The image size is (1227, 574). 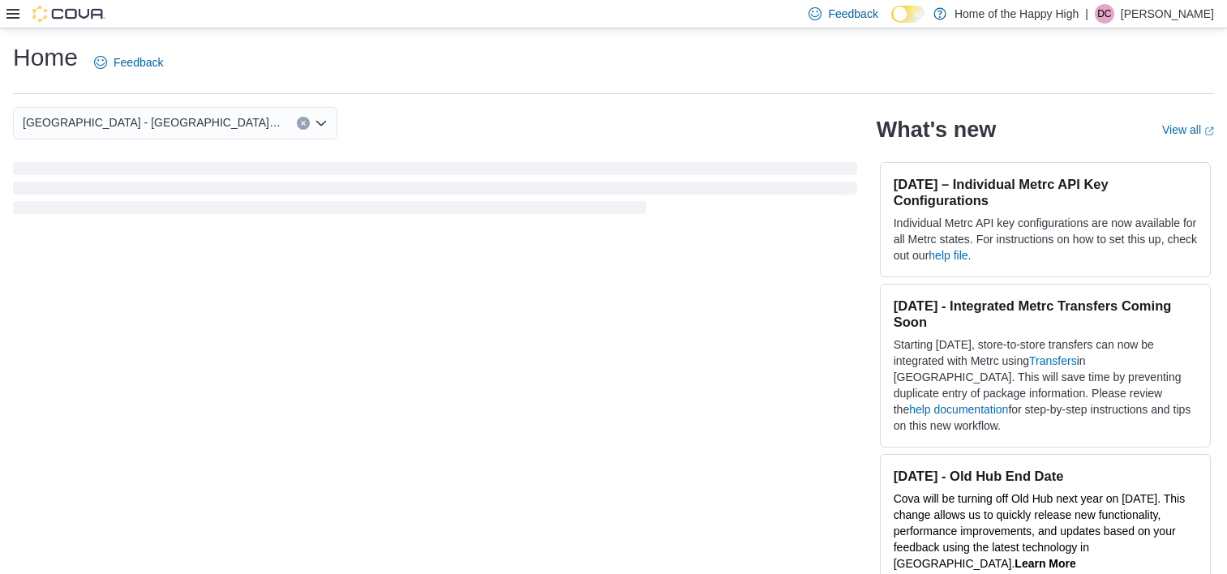 I want to click on button: Clear input, so click(x=303, y=123).